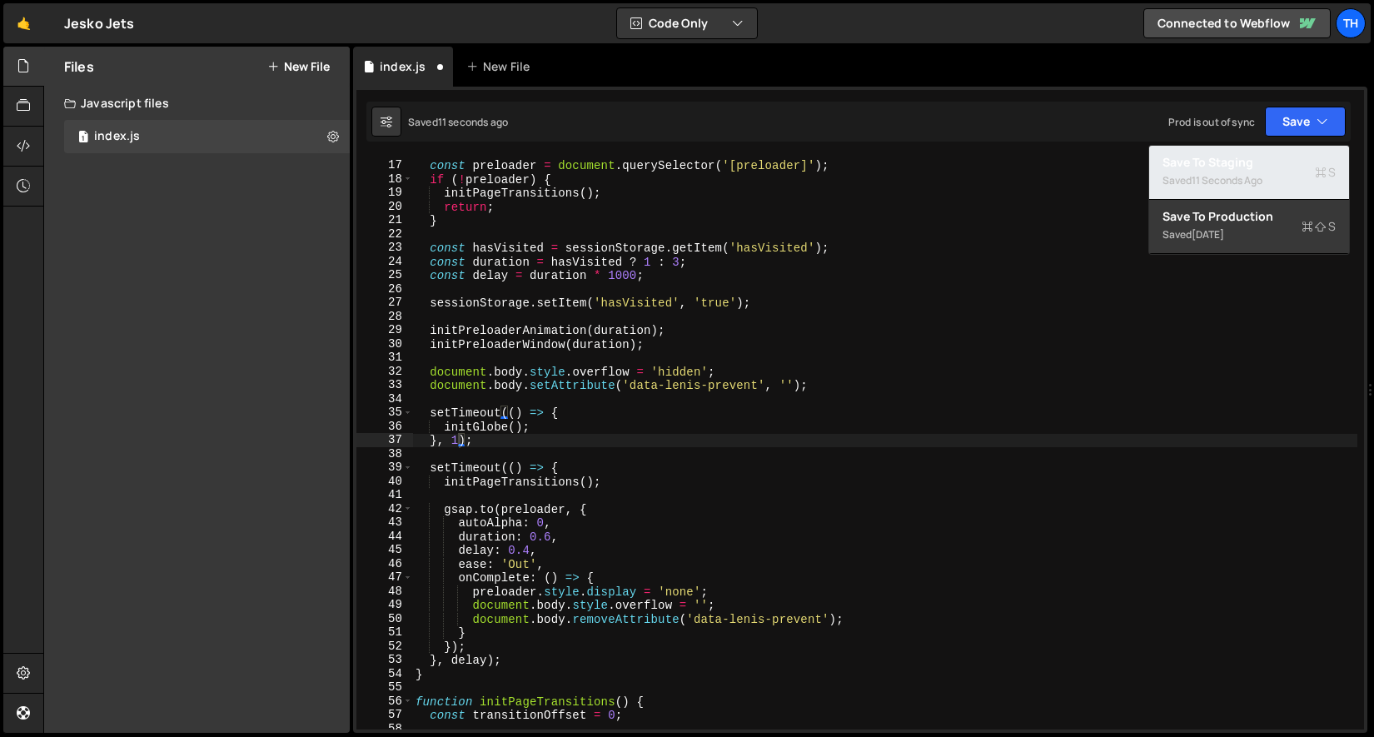  Describe the element at coordinates (385, 371) in the screenshot. I see `div: 32` at that location.